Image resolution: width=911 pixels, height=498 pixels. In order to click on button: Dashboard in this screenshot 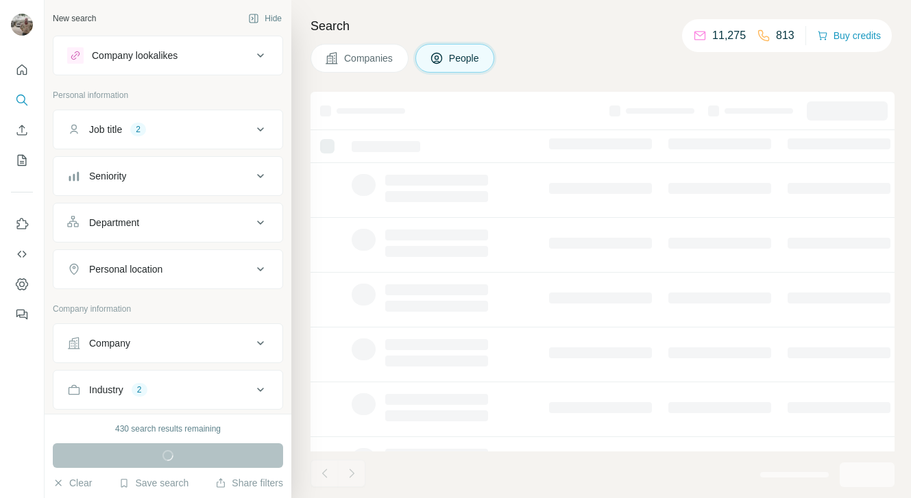, I will do `click(22, 285)`.